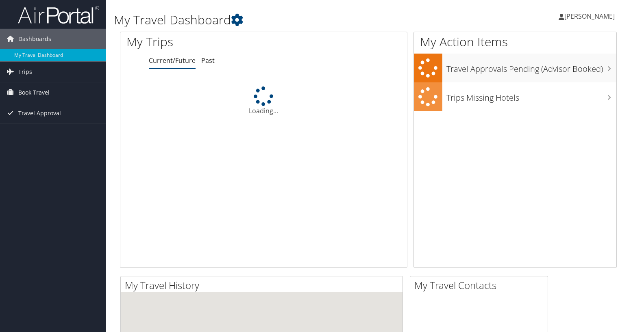 This screenshot has width=631, height=332. What do you see at coordinates (515, 97) in the screenshot?
I see `a: Trips Missing Hotels` at bounding box center [515, 97].